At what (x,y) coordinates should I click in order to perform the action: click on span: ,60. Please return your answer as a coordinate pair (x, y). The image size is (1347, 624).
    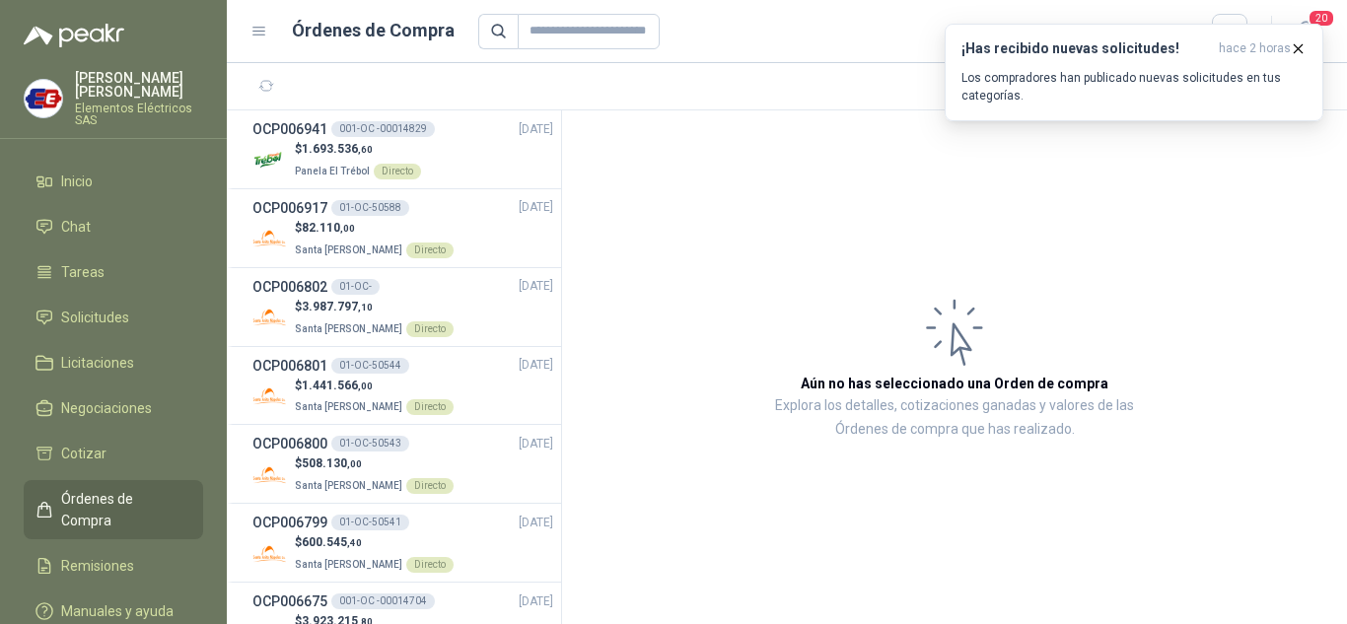
    Looking at the image, I should click on (365, 149).